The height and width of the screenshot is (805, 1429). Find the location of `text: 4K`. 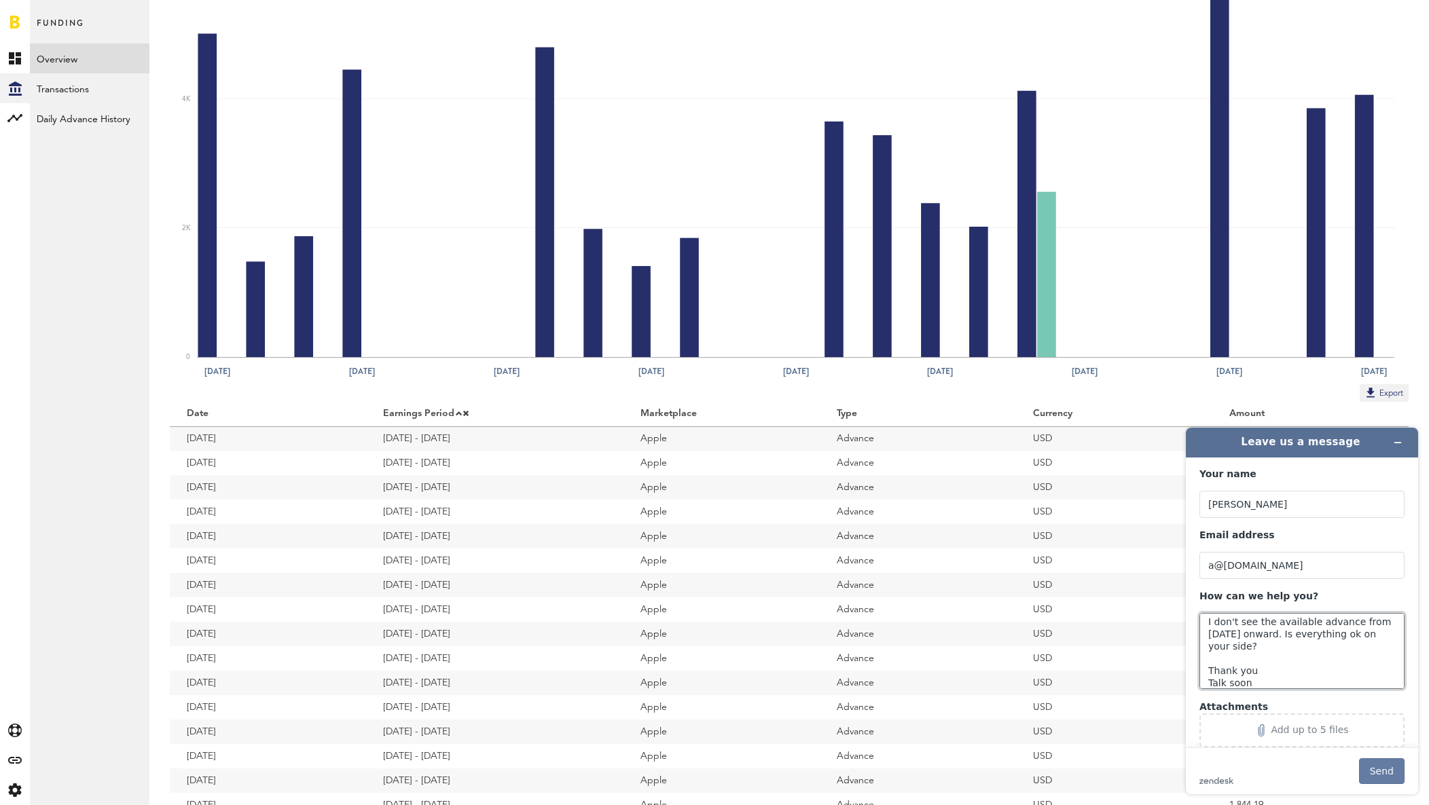

text: 4K is located at coordinates (186, 99).